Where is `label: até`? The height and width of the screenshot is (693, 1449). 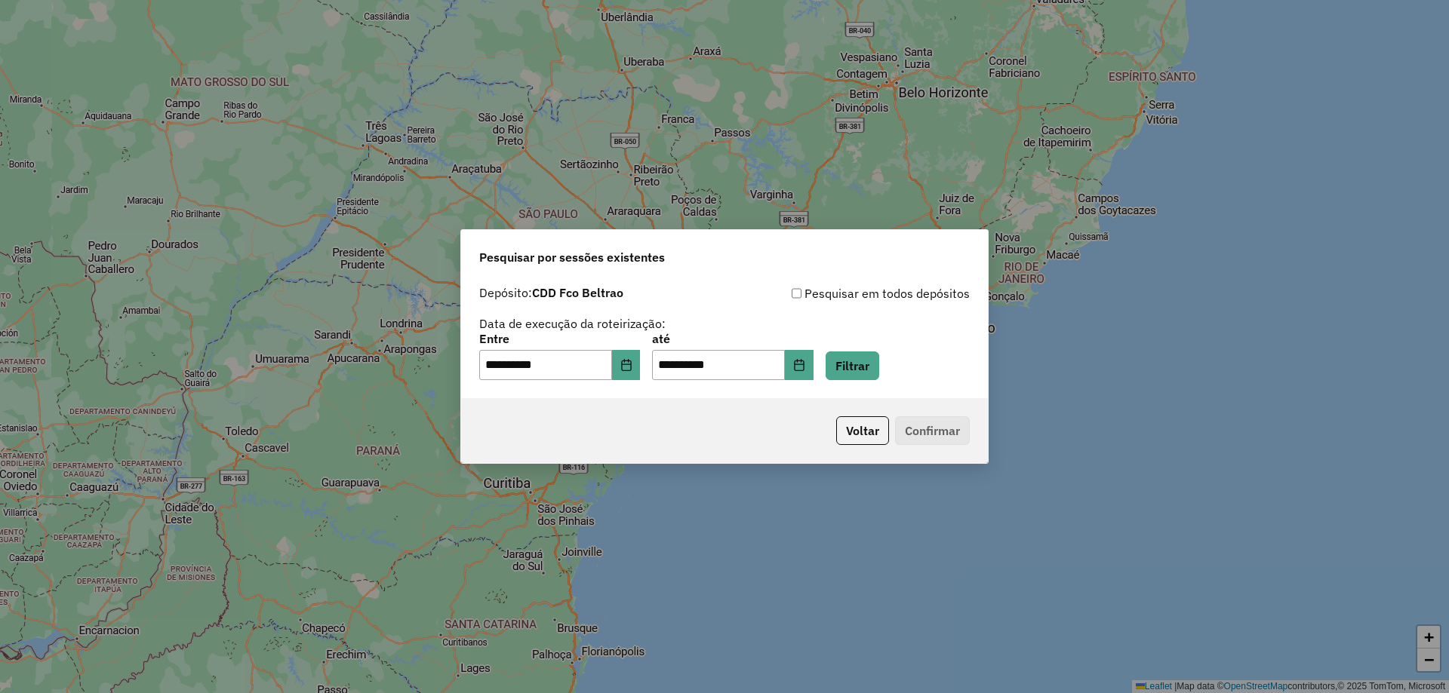 label: até is located at coordinates (732, 339).